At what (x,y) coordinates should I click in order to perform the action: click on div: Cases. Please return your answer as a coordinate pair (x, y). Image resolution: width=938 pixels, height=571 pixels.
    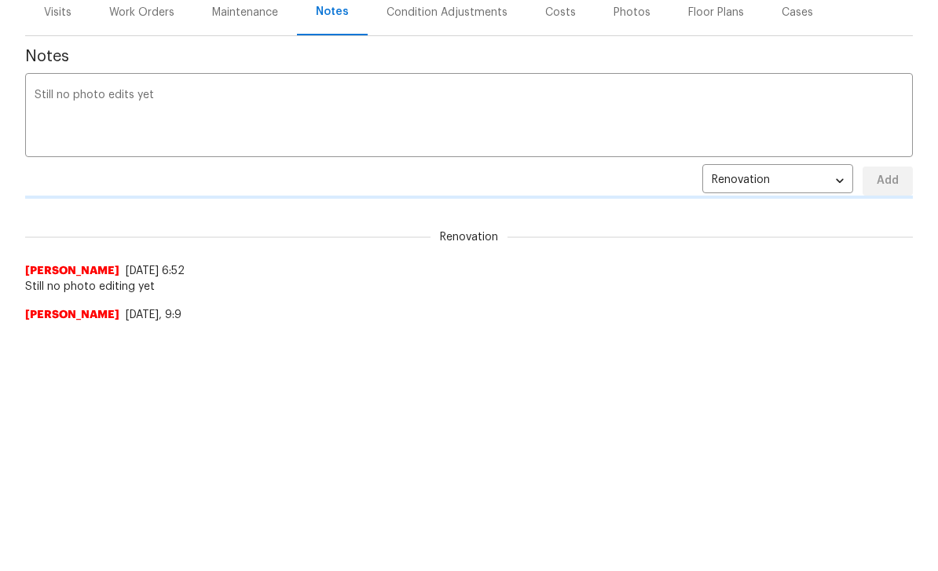
    Looking at the image, I should click on (798, 13).